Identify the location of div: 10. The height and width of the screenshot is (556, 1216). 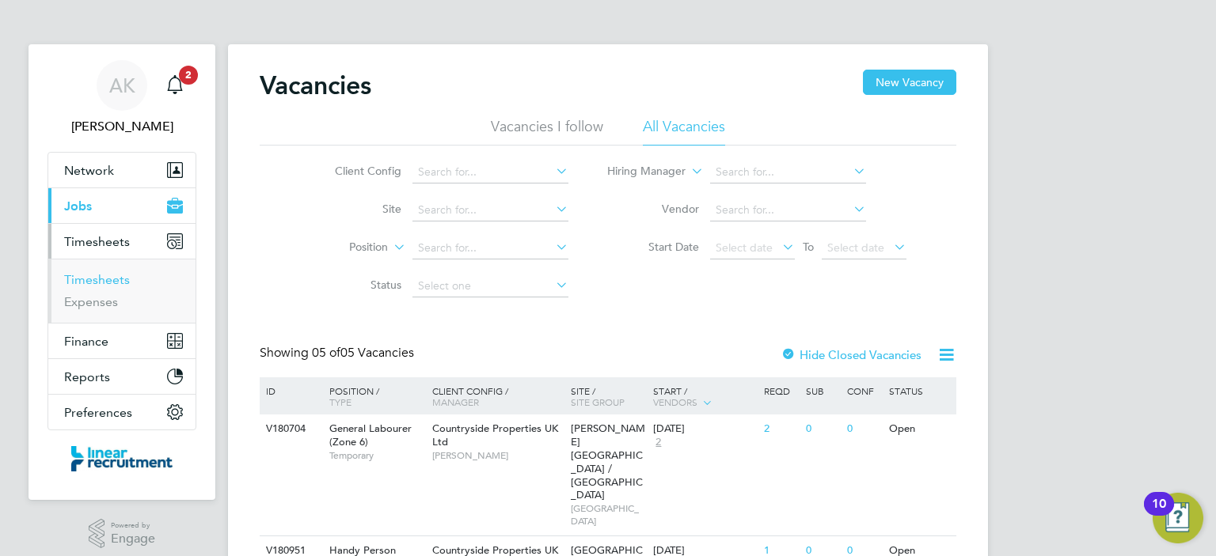
(1159, 514).